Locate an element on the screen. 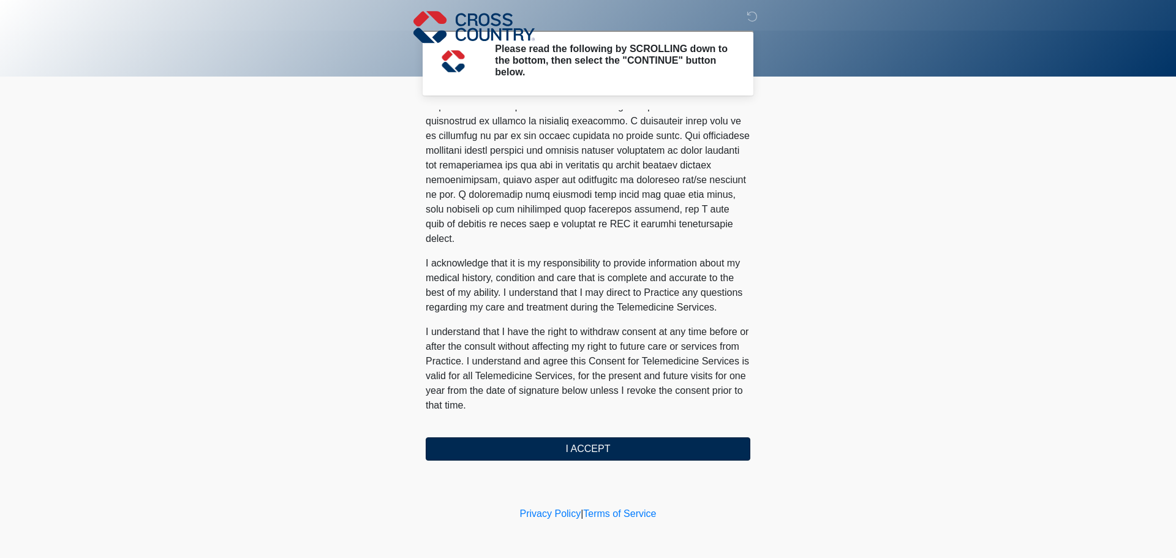  p: I acknowledge that it is my responsibility to provide information about my medical history, condi... is located at coordinates (588, 285).